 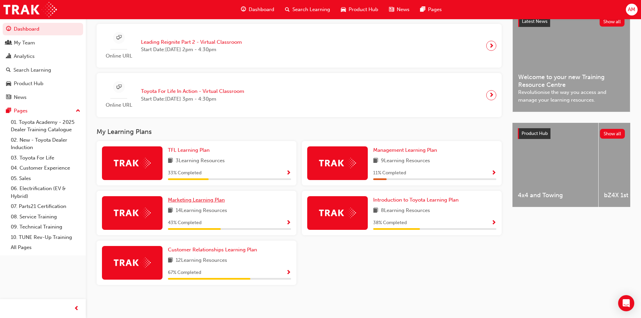 What do you see at coordinates (185, 173) in the screenshot?
I see `span: 33 % Completed` at bounding box center [185, 173].